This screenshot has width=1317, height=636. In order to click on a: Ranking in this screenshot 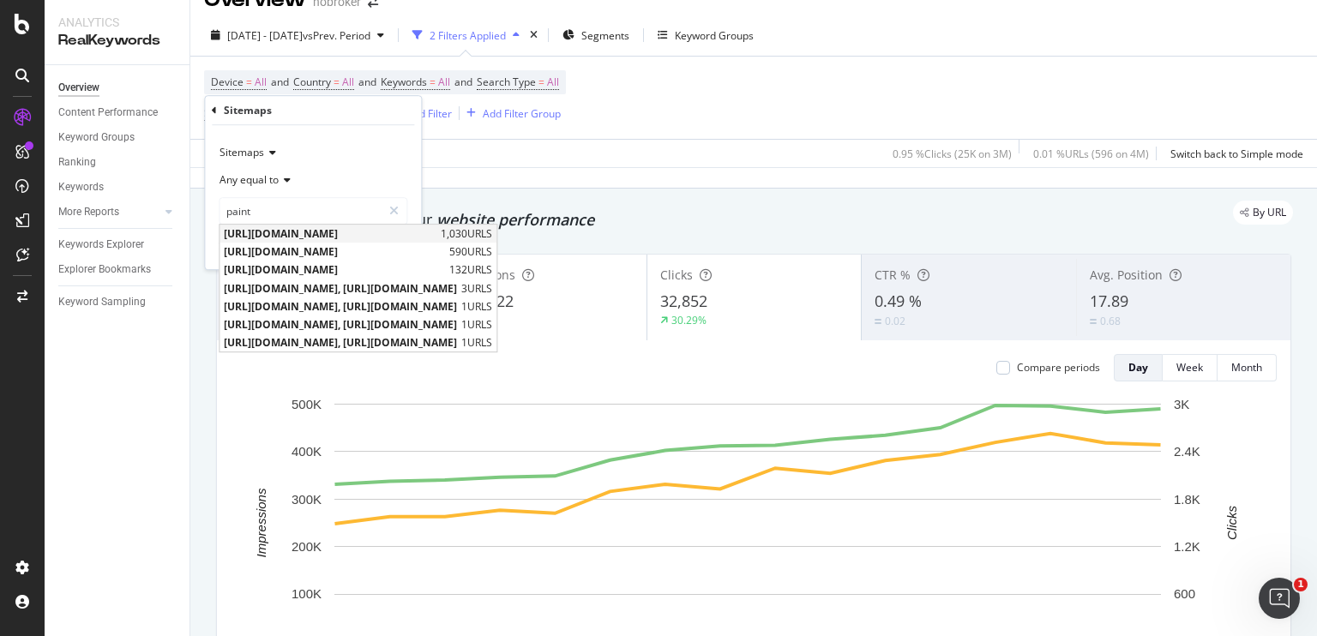, I will do `click(117, 162)`.